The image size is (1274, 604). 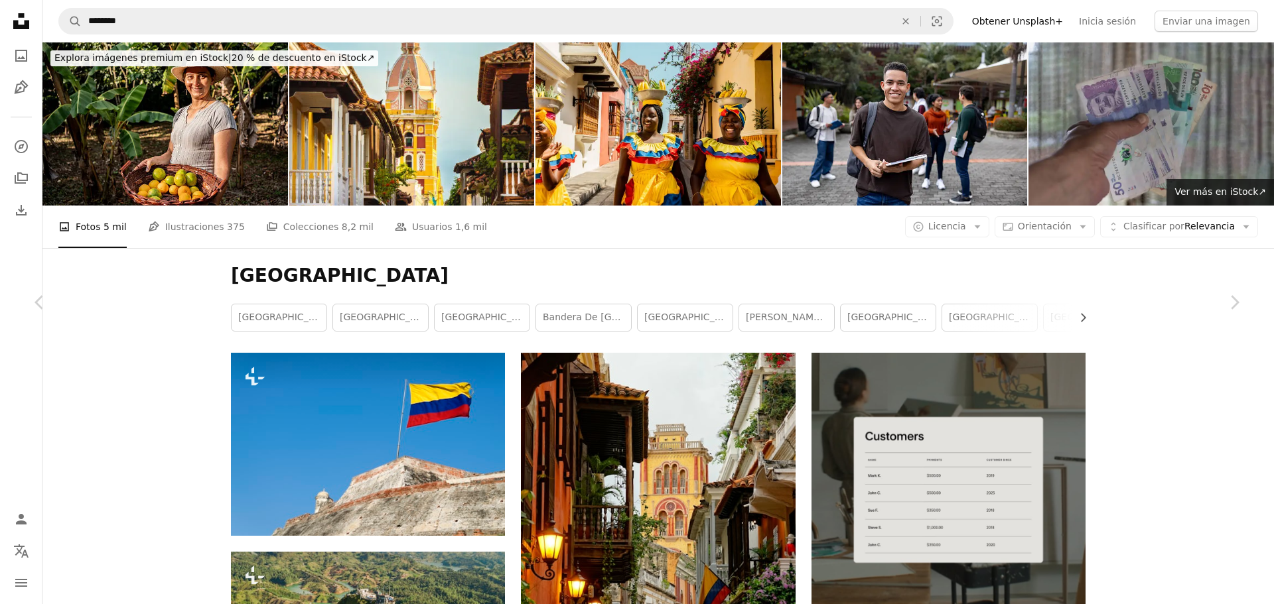 What do you see at coordinates (165, 124) in the screenshot?
I see `img: Portrait of a mature woman harvesting fruits on a orchard` at bounding box center [165, 124].